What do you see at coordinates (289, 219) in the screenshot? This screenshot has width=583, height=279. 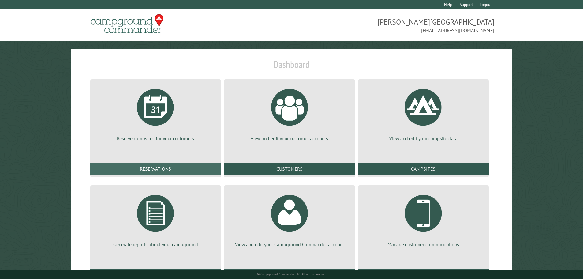 I see `a: View and edit your Campground Commander account` at bounding box center [289, 219].